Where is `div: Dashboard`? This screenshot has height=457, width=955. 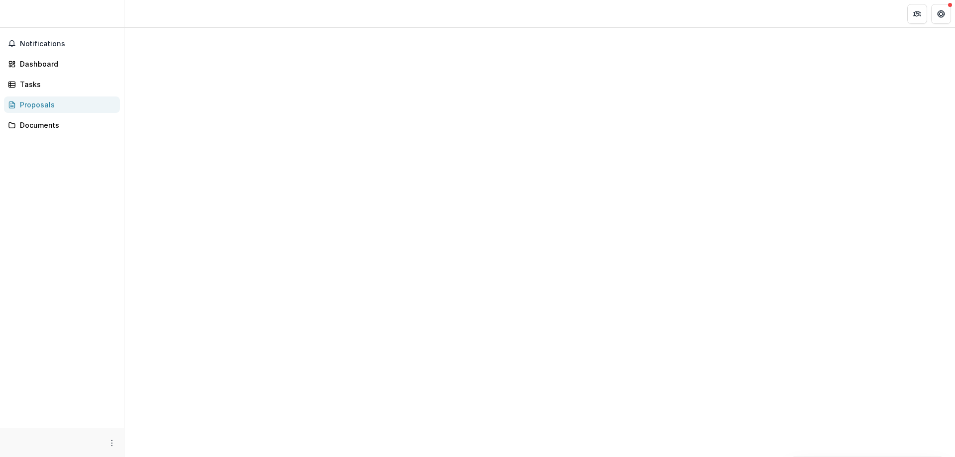 div: Dashboard is located at coordinates (66, 64).